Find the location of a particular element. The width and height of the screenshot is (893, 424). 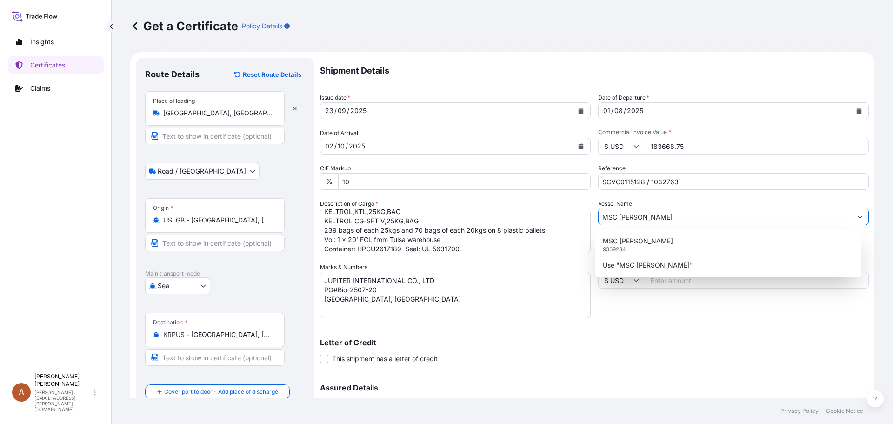

div: Suggestions is located at coordinates (729, 253).